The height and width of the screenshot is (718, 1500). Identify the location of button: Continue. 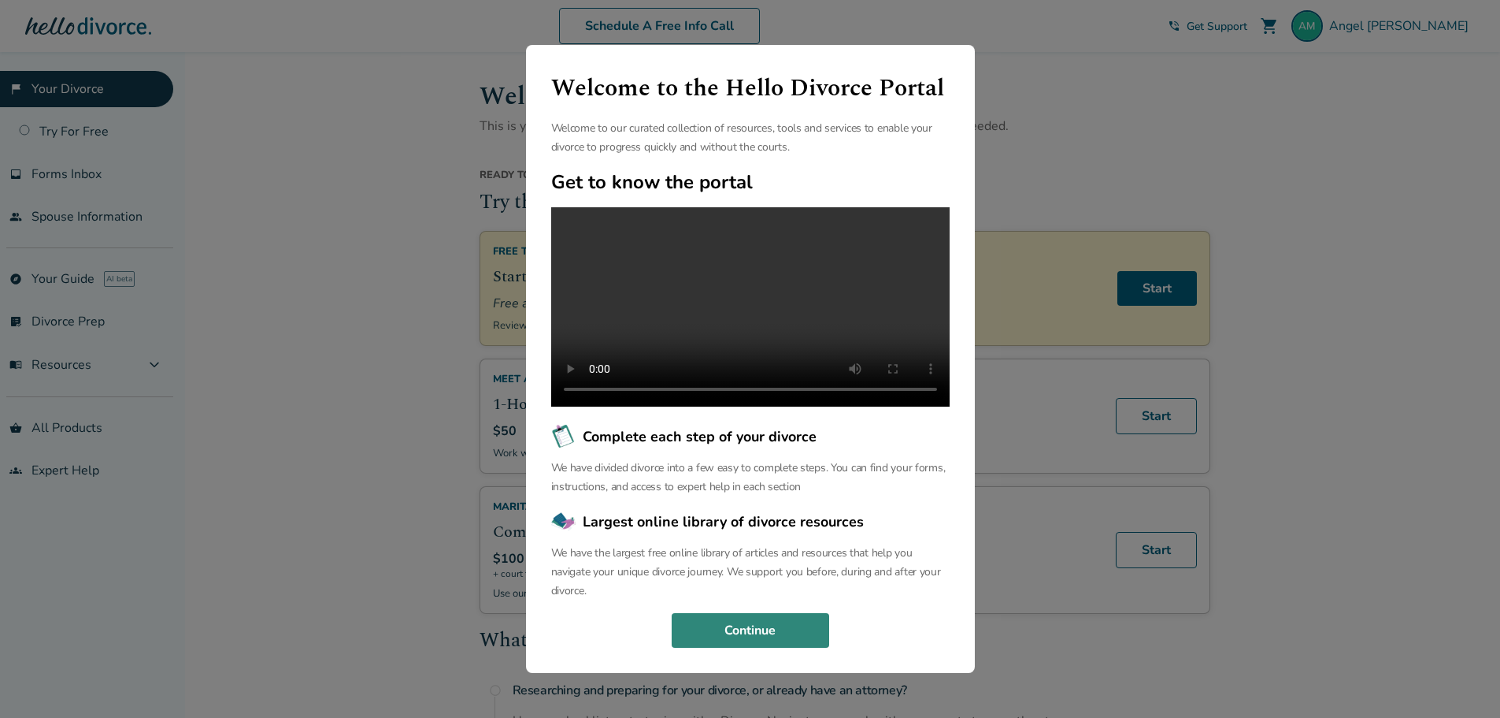
(751, 630).